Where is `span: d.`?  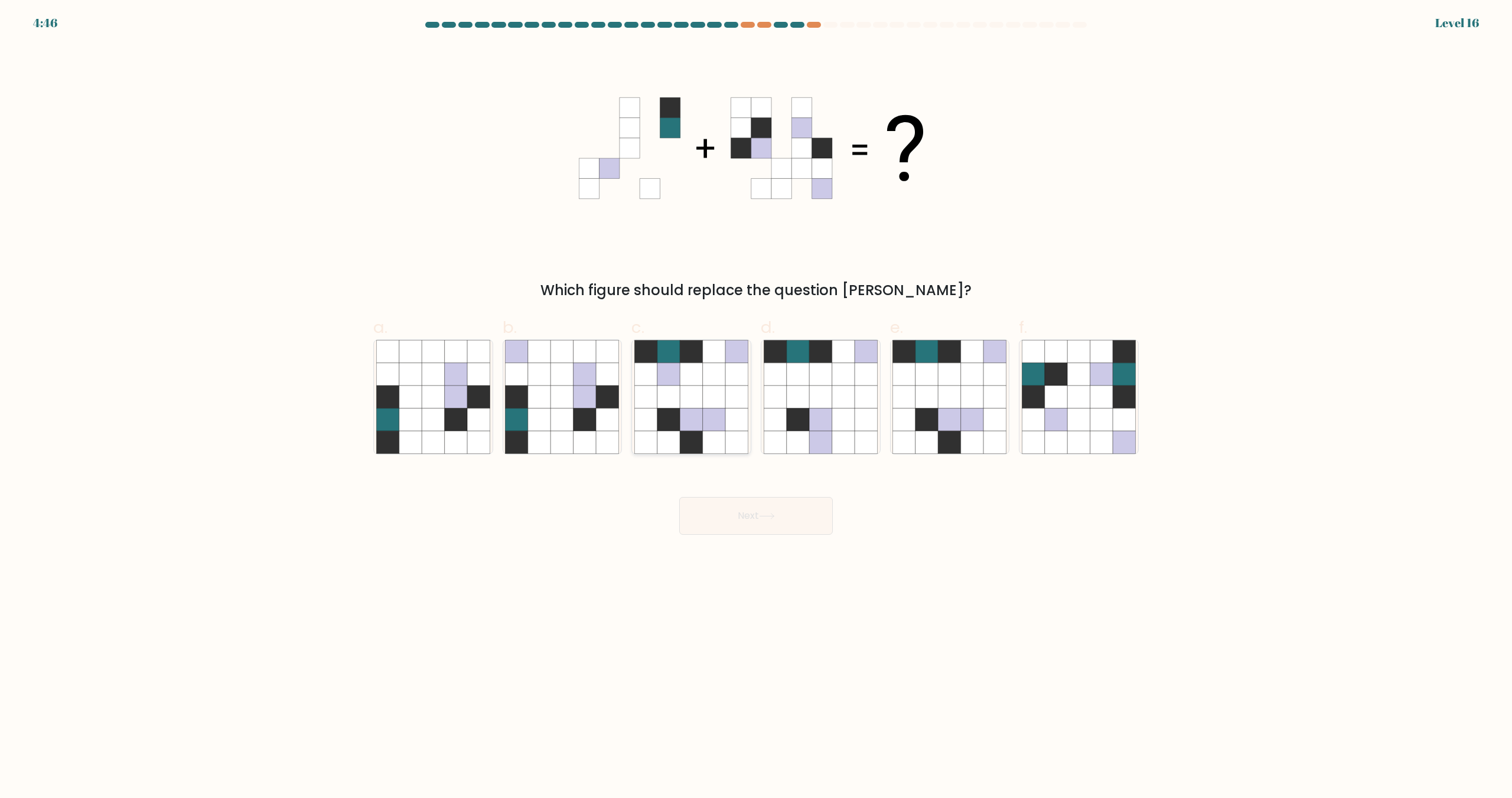 span: d. is located at coordinates (768, 327).